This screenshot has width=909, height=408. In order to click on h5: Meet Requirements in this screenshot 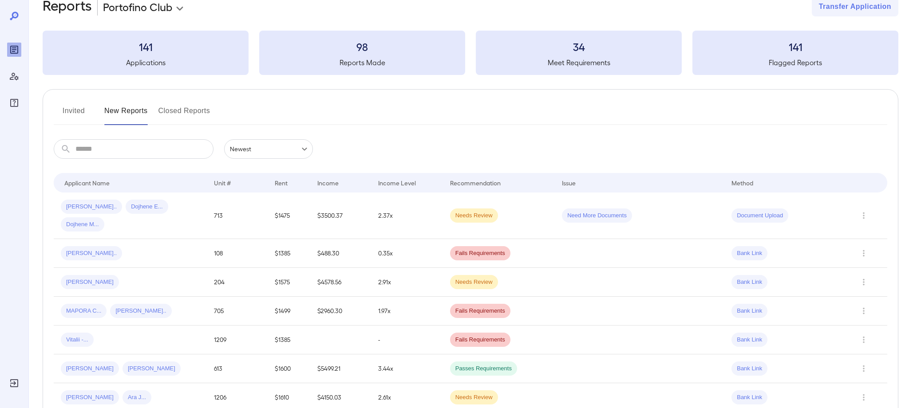, I will do `click(579, 63)`.